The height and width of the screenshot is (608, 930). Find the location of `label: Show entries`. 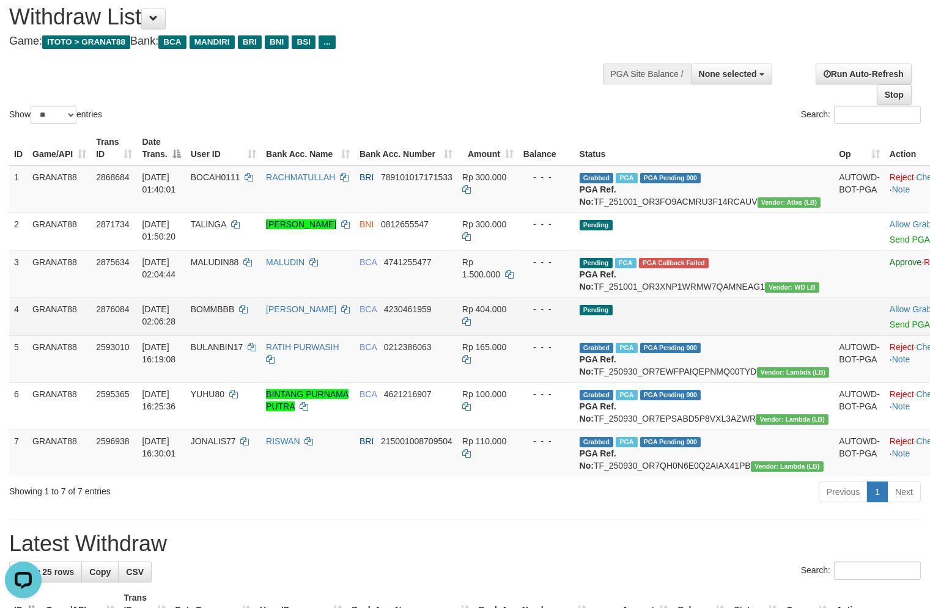

label: Show entries is located at coordinates (56, 115).